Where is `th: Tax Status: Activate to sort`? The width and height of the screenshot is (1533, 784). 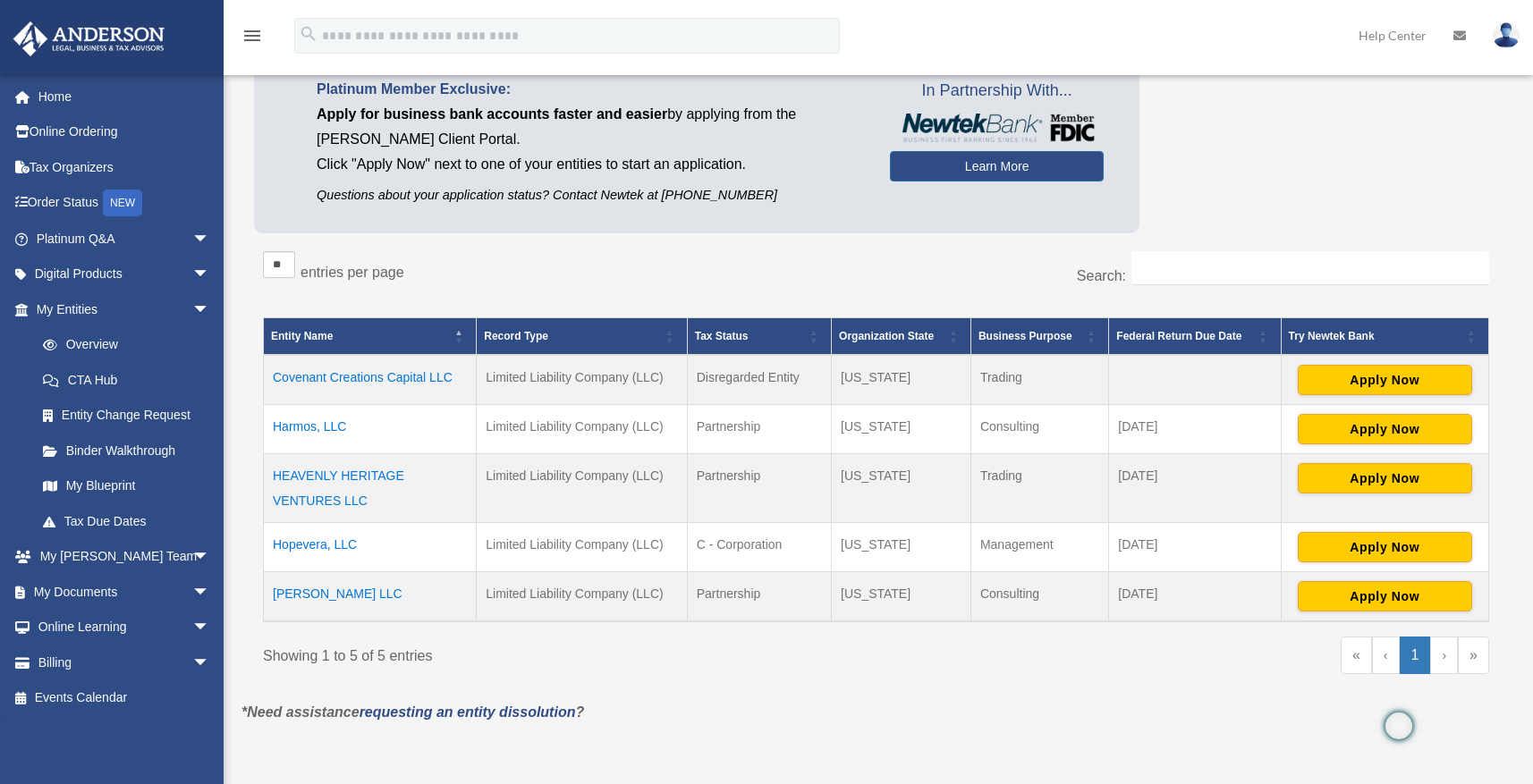 th: Tax Status: Activate to sort is located at coordinates (759, 336).